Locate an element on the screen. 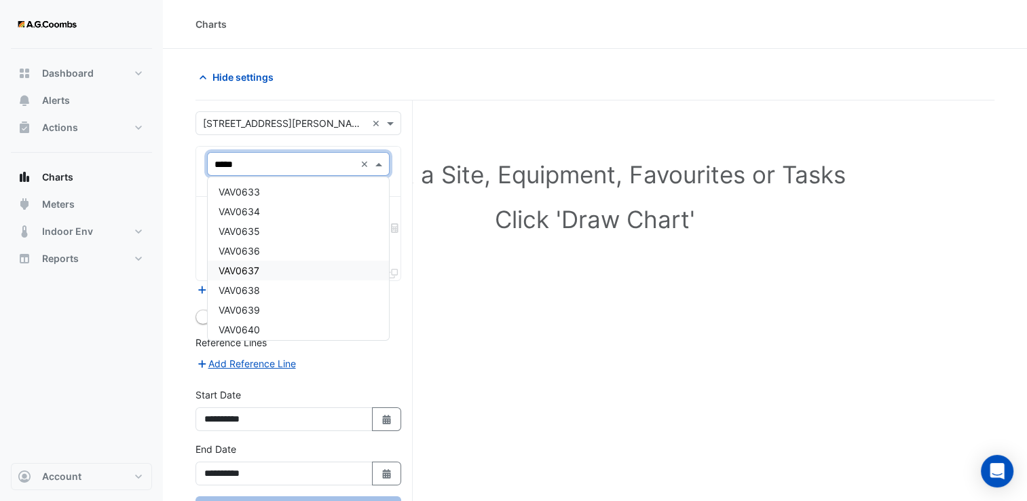 This screenshot has height=501, width=1027. span: Alerts is located at coordinates (56, 100).